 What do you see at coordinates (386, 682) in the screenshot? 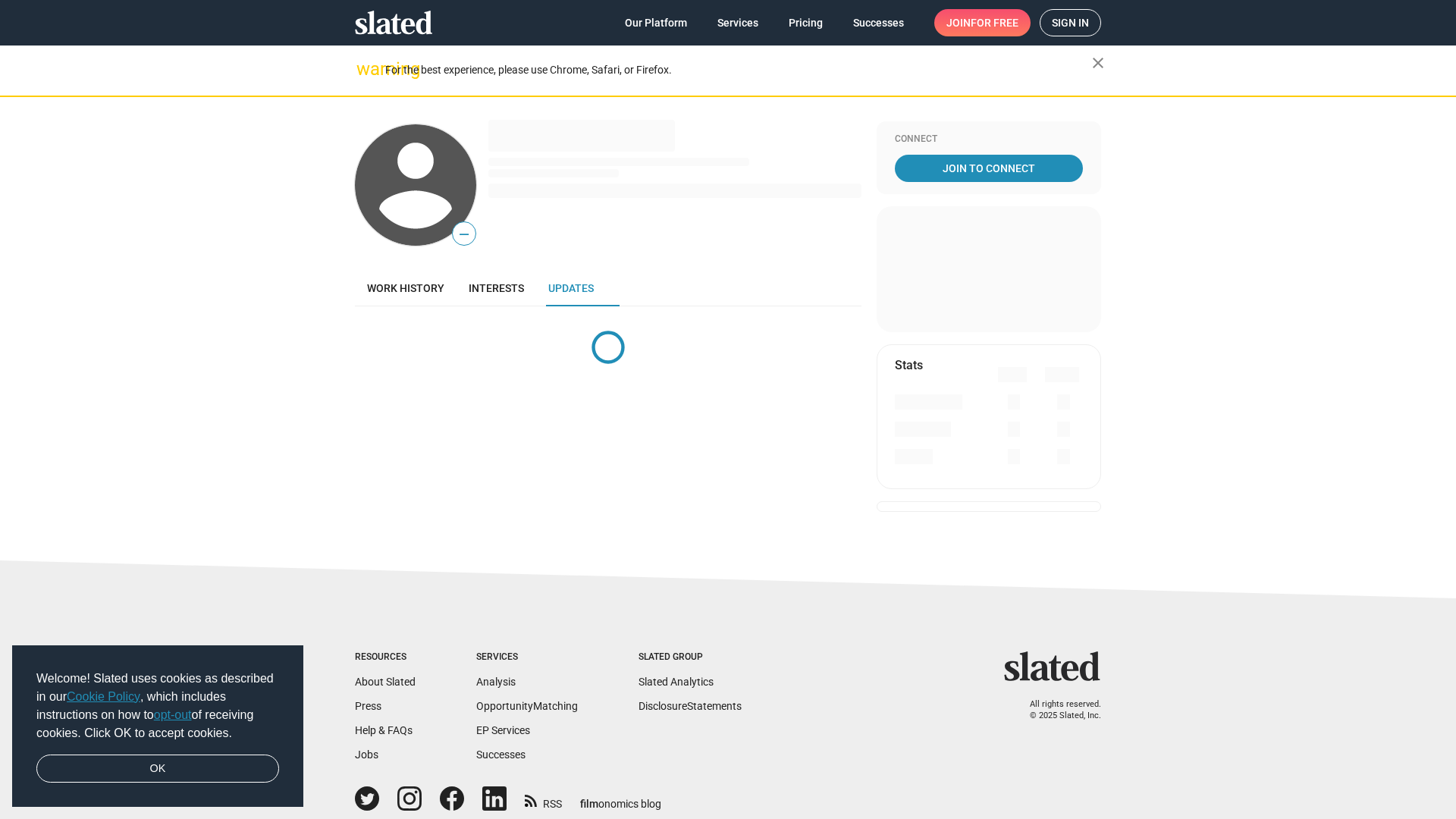
I see `a: About Slated` at bounding box center [386, 682].